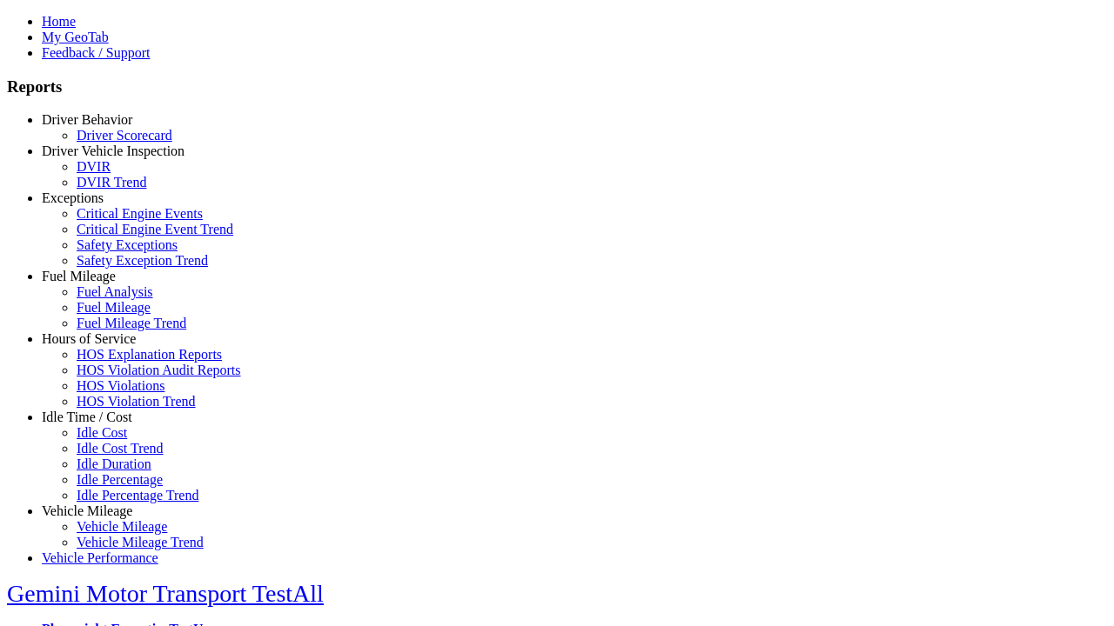 The image size is (1114, 626). I want to click on a: DVIR, so click(93, 166).